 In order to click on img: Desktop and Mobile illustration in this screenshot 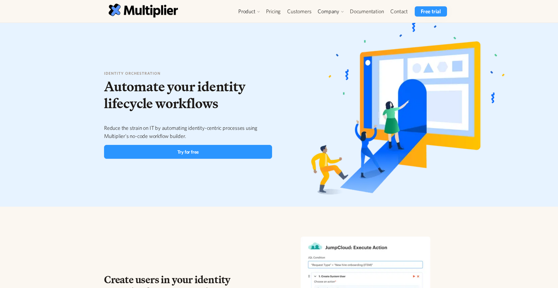, I will do `click(408, 107)`.